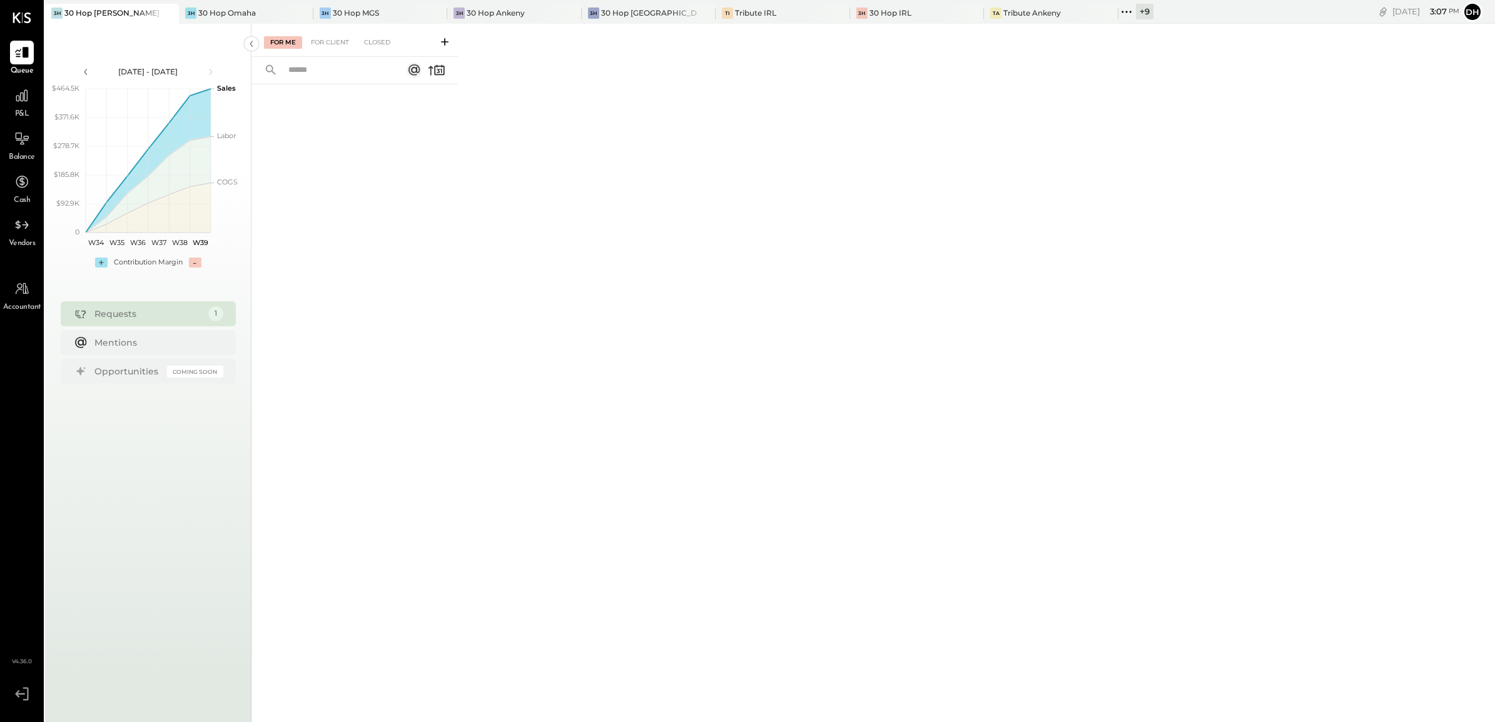 The width and height of the screenshot is (1495, 722). I want to click on div: Opportunities, so click(128, 372).